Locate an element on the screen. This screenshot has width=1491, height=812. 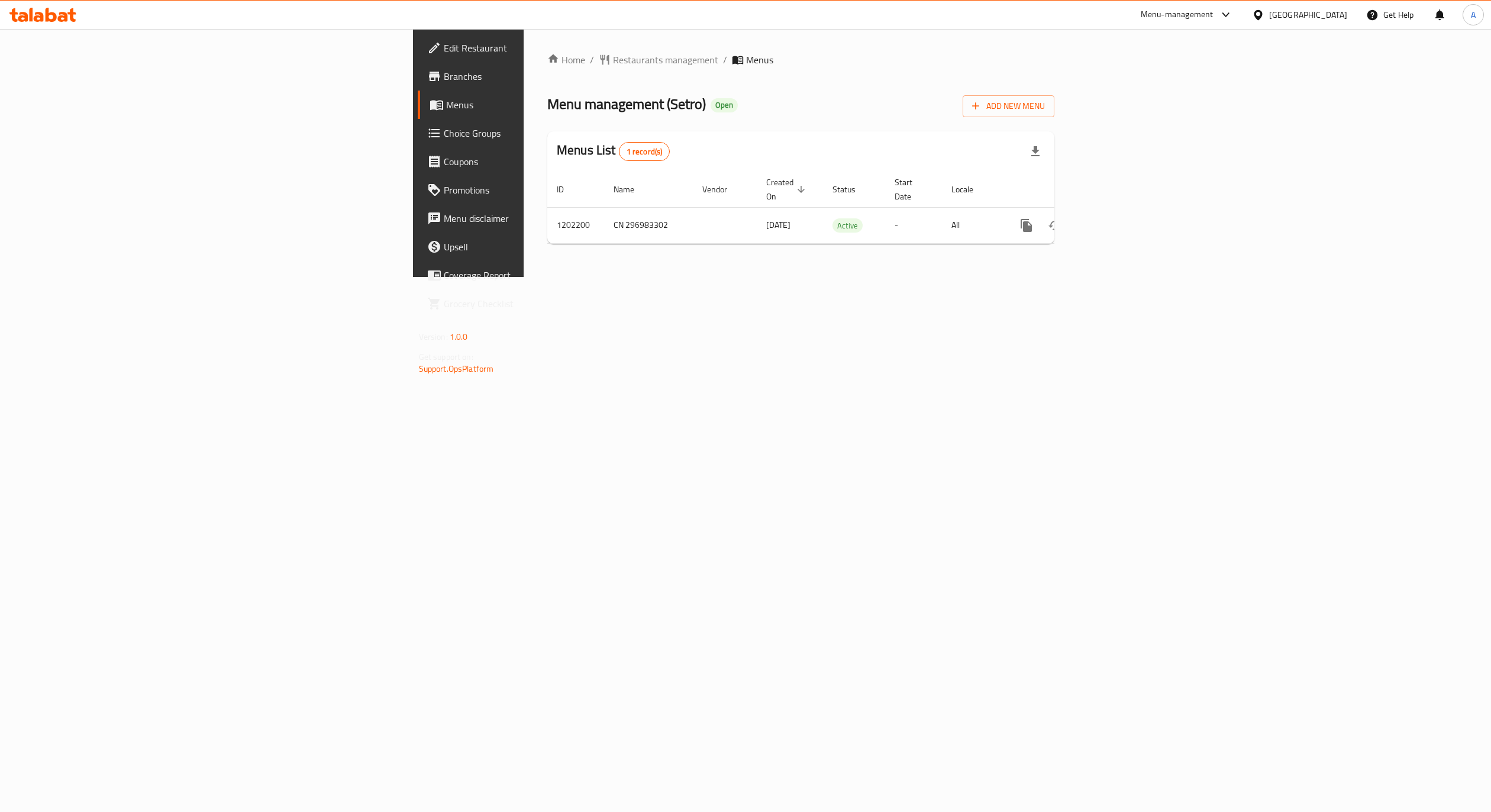
span: Coverage Report is located at coordinates (548, 275).